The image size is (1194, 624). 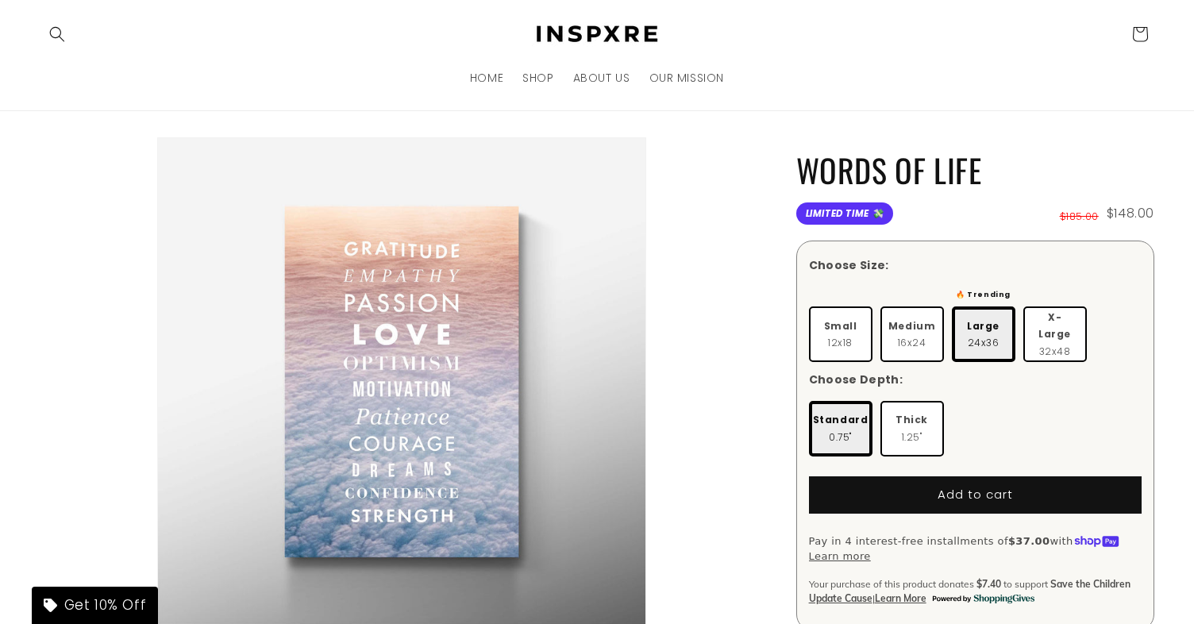 What do you see at coordinates (856, 379) in the screenshot?
I see `div: Choose Depth:` at bounding box center [856, 379].